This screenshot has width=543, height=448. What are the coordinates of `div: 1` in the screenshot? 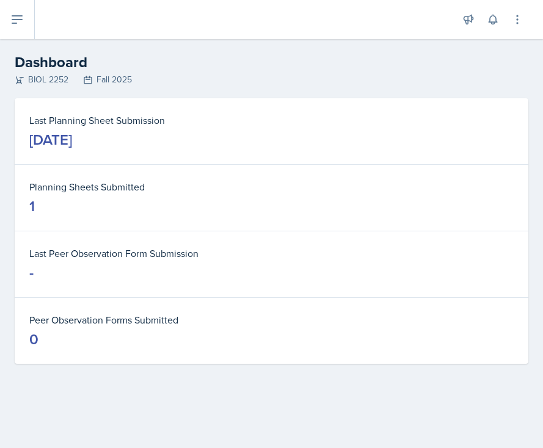 It's located at (32, 206).